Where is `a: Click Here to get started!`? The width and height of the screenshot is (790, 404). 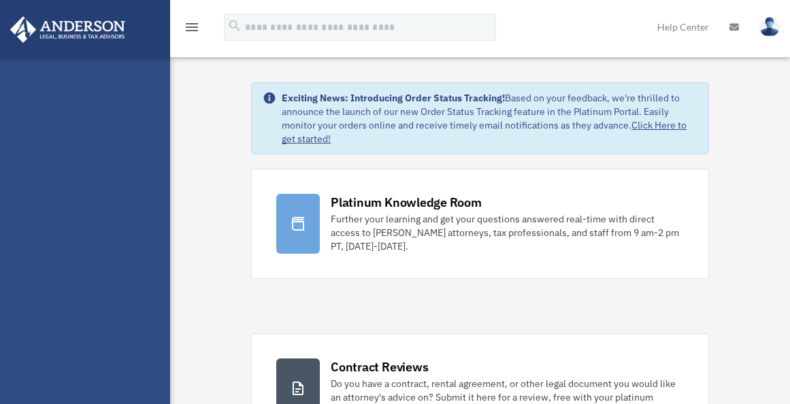 a: Click Here to get started! is located at coordinates (484, 132).